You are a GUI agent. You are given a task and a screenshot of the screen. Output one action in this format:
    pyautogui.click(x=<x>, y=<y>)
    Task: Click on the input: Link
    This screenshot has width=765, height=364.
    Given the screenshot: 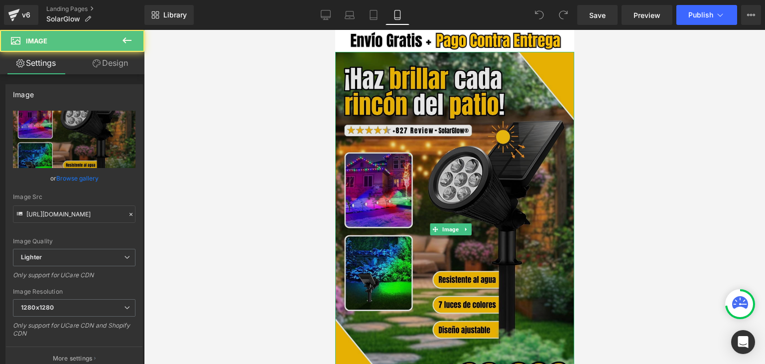 What is the action you would take?
    pyautogui.click(x=74, y=214)
    